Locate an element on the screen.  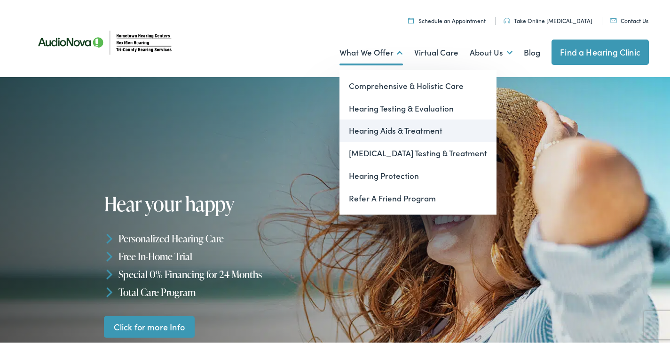
a: Comprehensive & Holistic Care is located at coordinates (418, 84).